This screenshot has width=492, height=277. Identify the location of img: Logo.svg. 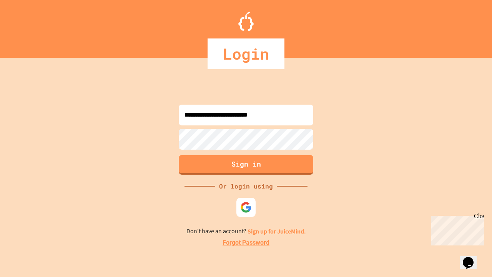
(246, 21).